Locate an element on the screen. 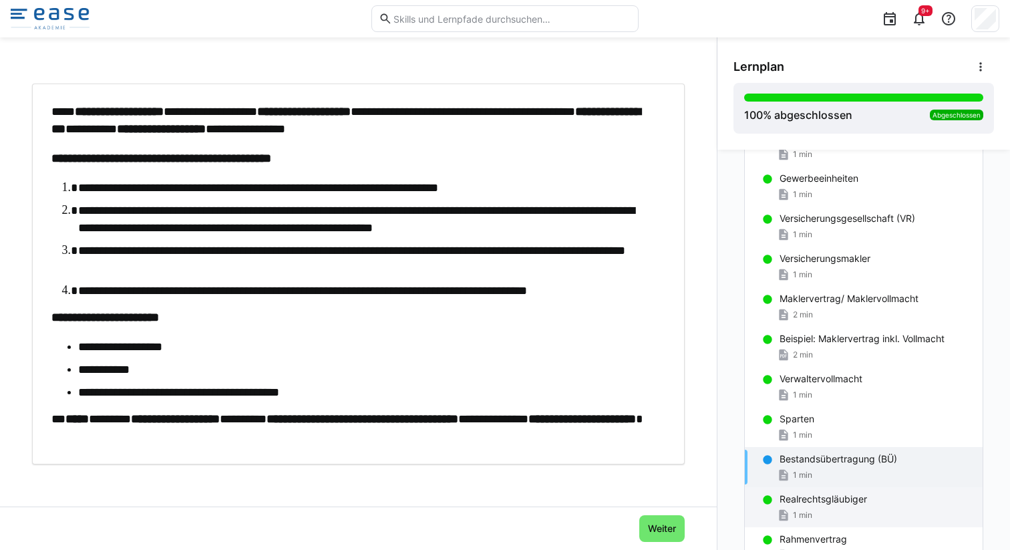 The height and width of the screenshot is (550, 1010). p: Maklervertrag/ Maklervollmacht is located at coordinates (849, 299).